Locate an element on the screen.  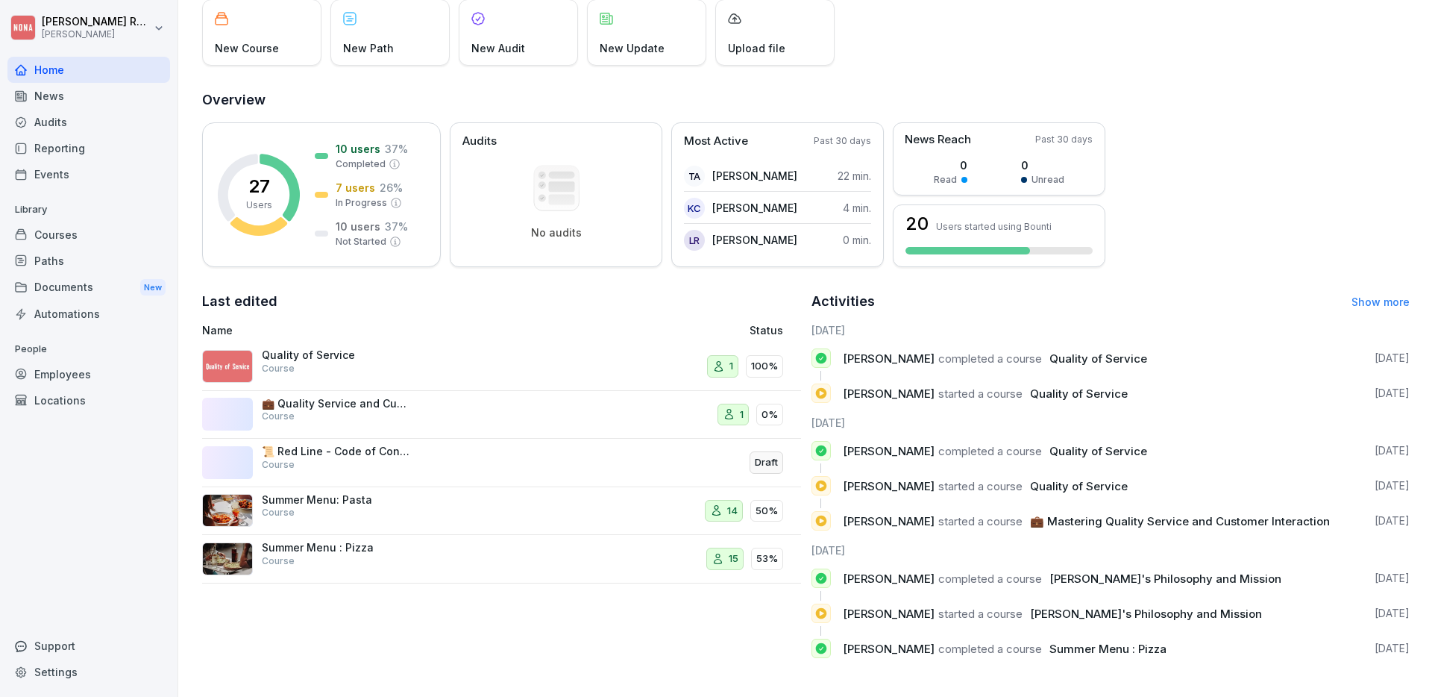
p: 53% is located at coordinates (767, 559).